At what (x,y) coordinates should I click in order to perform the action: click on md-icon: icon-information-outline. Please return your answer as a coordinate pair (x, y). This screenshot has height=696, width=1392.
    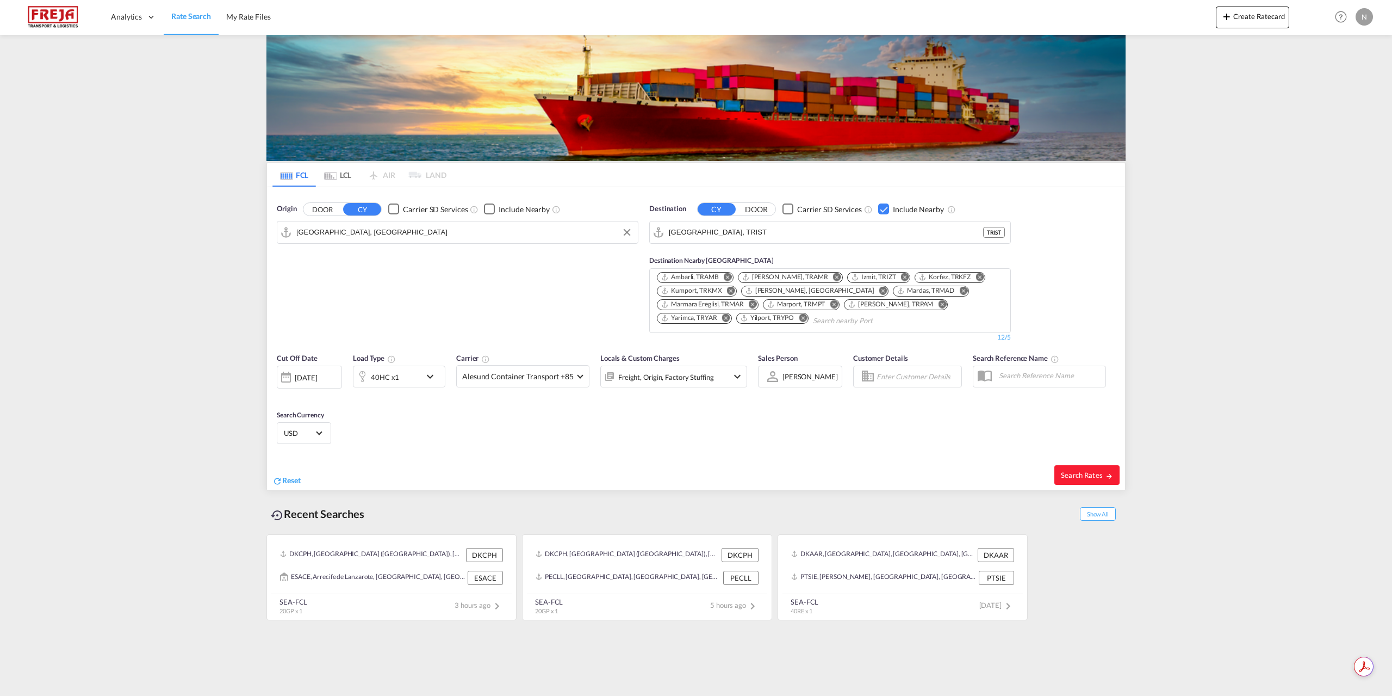
    Looking at the image, I should click on (392, 359).